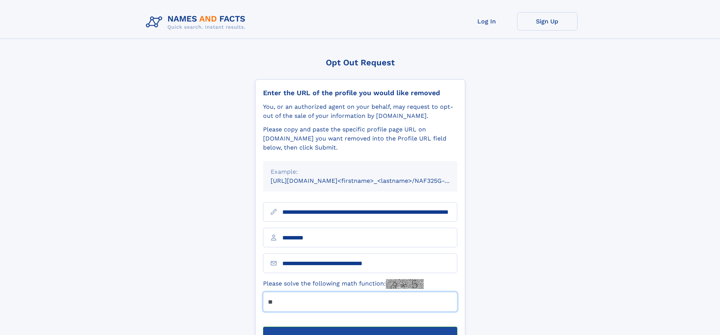 This screenshot has width=720, height=335. Describe the element at coordinates (360, 93) in the screenshot. I see `div: Enter the URL of the profile you would like removed` at that location.